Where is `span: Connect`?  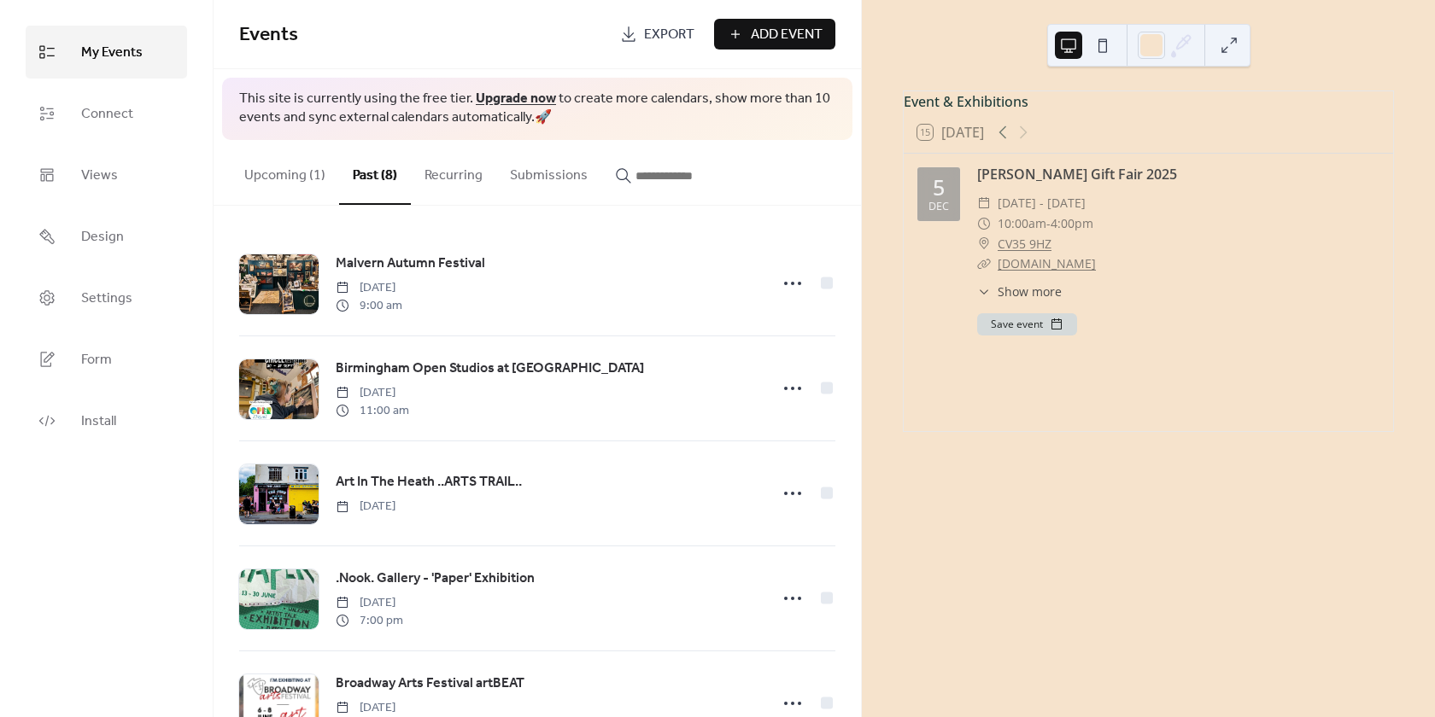 span: Connect is located at coordinates (107, 114).